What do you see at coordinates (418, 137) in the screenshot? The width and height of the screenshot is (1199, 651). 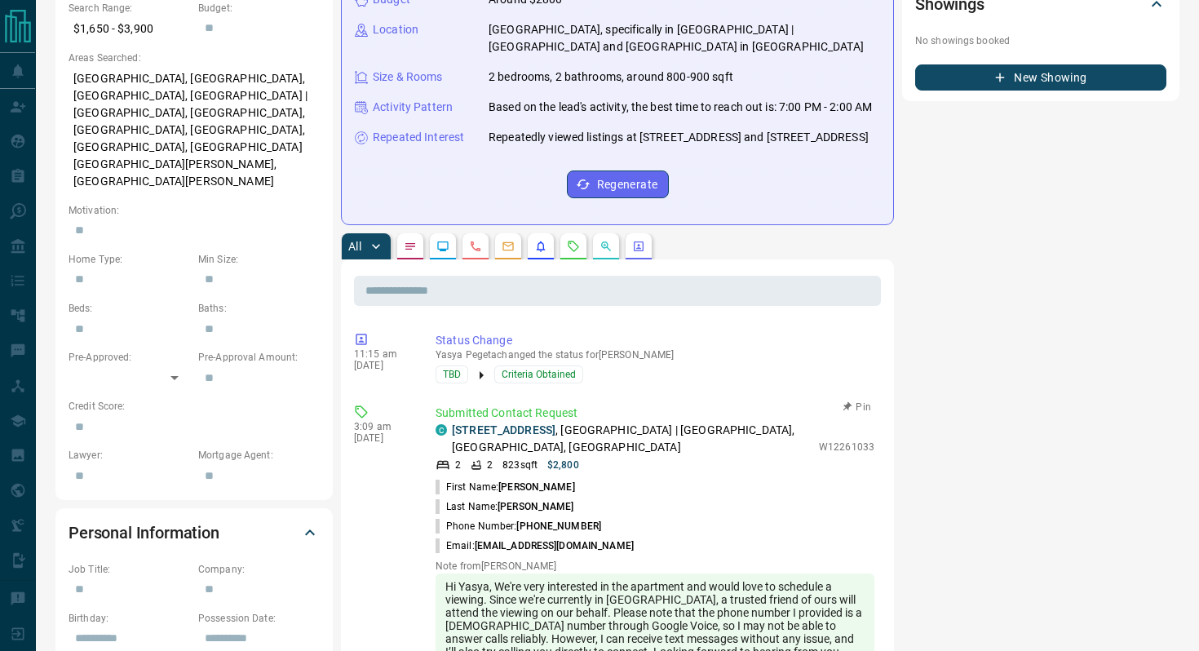 I see `p: Repeated Interest` at bounding box center [418, 137].